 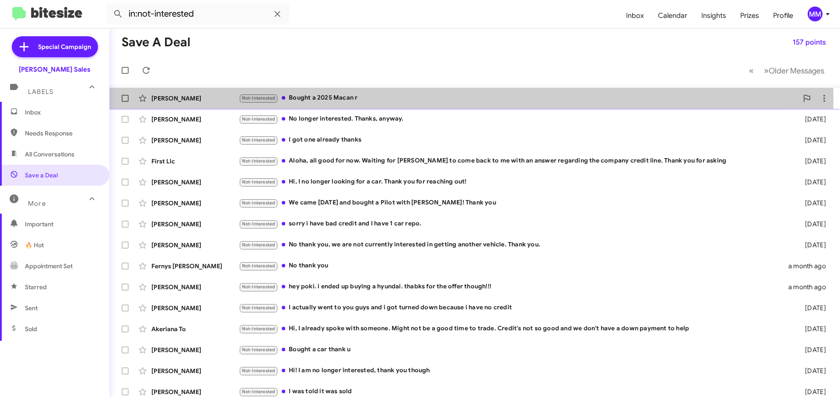 What do you see at coordinates (62, 224) in the screenshot?
I see `span: Important` at bounding box center [62, 224].